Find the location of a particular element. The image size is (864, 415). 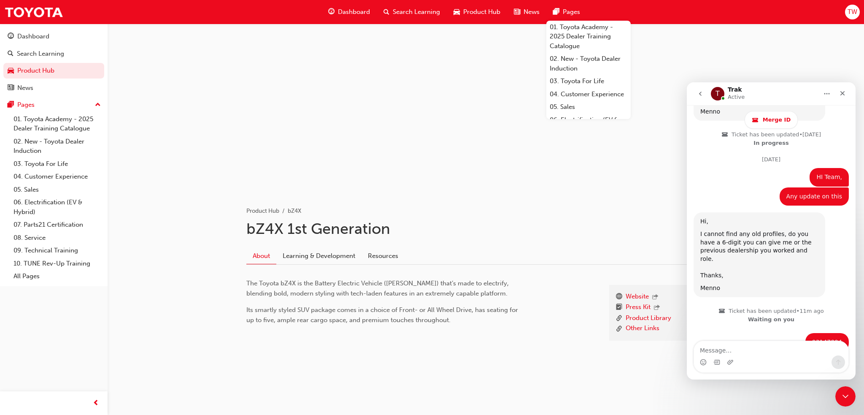

a: Product Library is located at coordinates (649, 318).